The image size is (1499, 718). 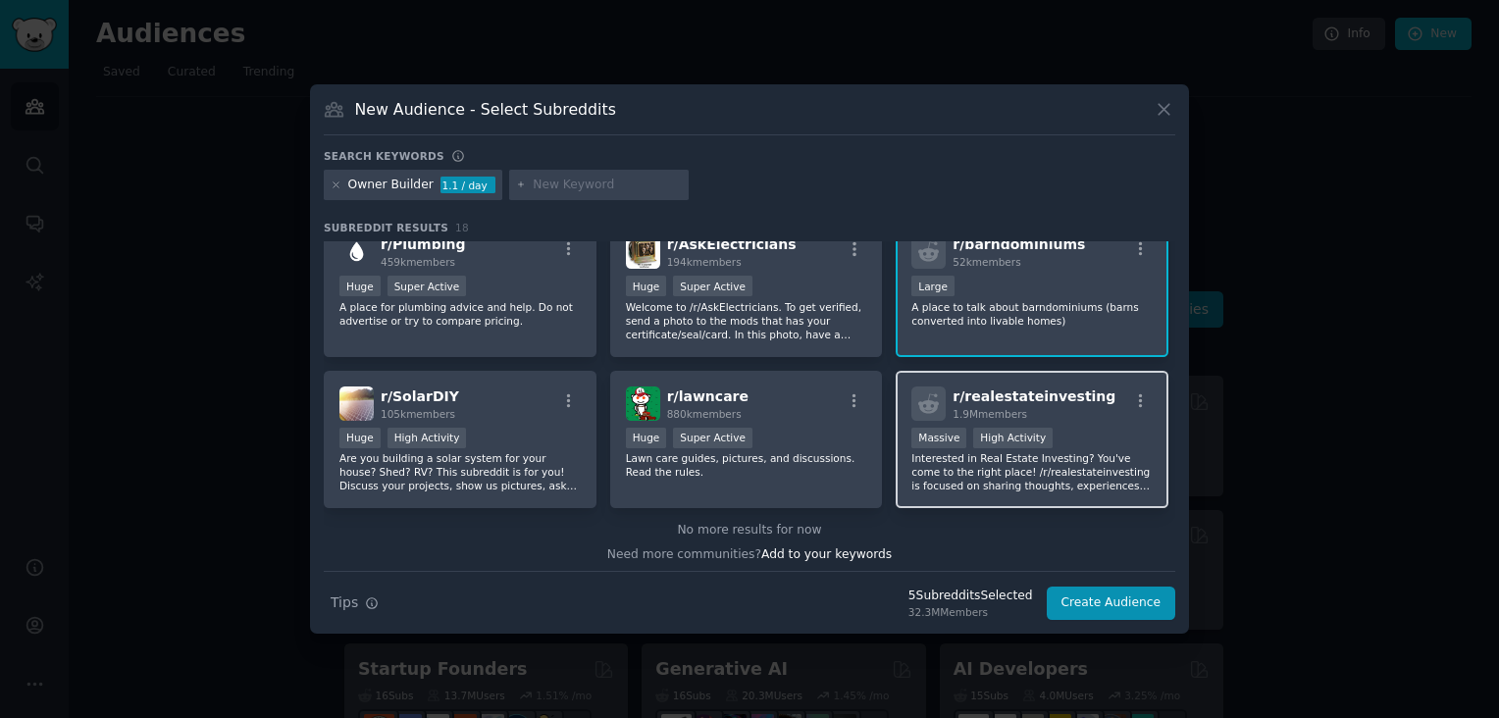 I want to click on div: Massive, so click(x=939, y=437).